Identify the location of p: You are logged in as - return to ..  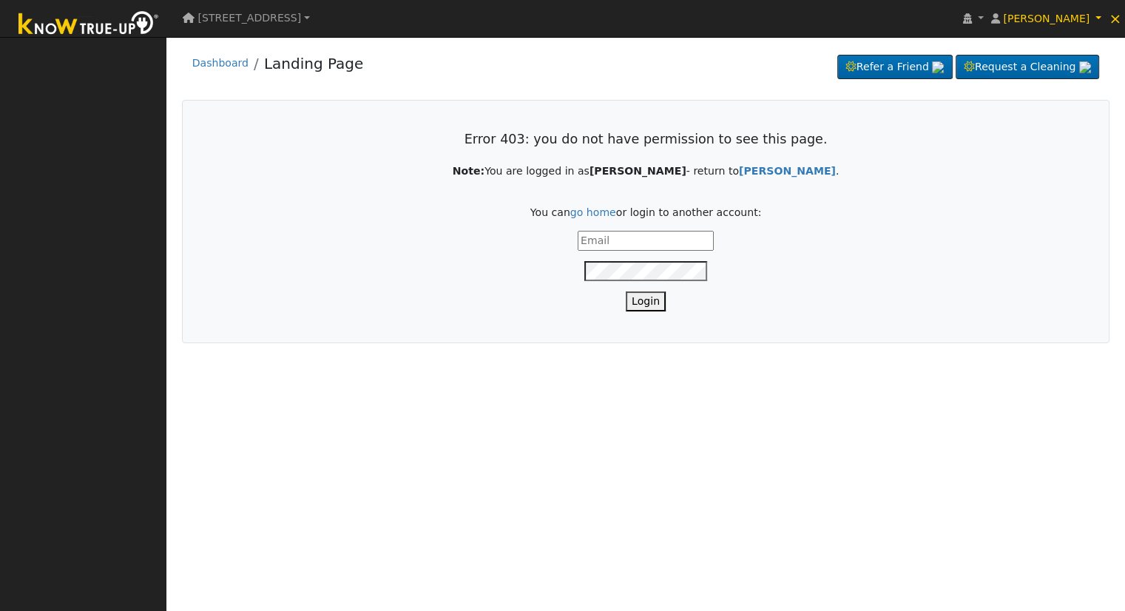
(646, 171).